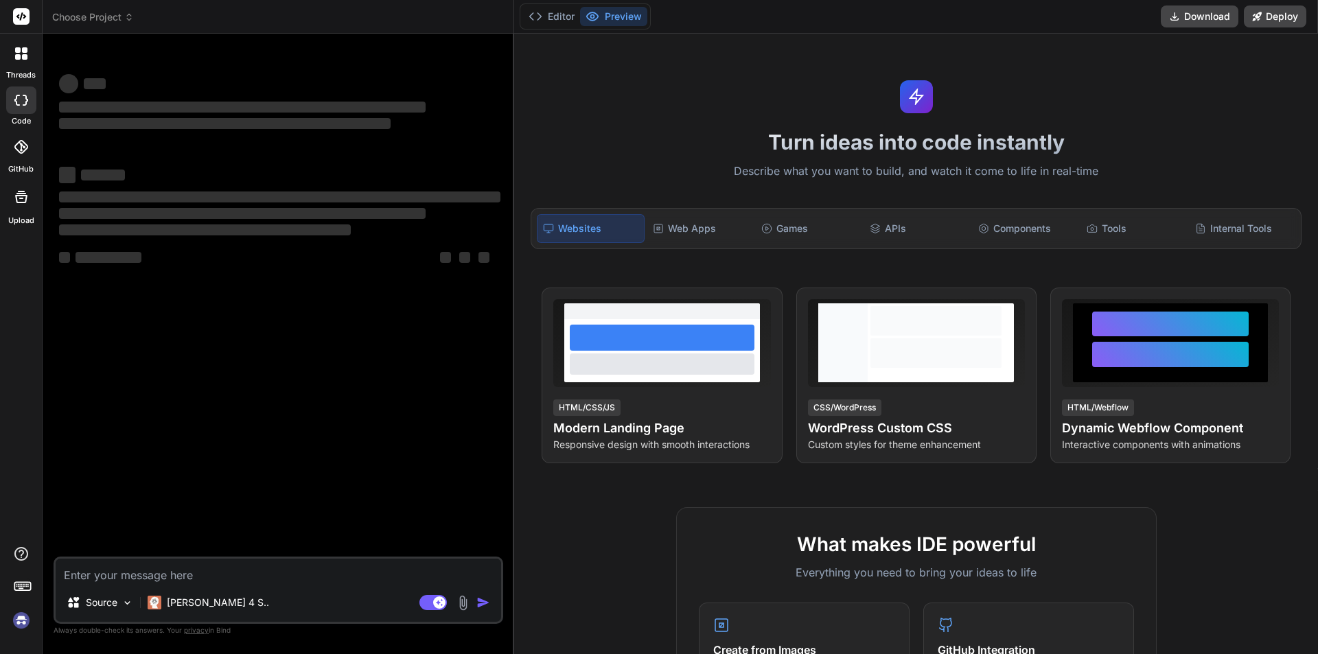 Image resolution: width=1318 pixels, height=654 pixels. What do you see at coordinates (844, 408) in the screenshot?
I see `div: CSS/WordPress` at bounding box center [844, 408].